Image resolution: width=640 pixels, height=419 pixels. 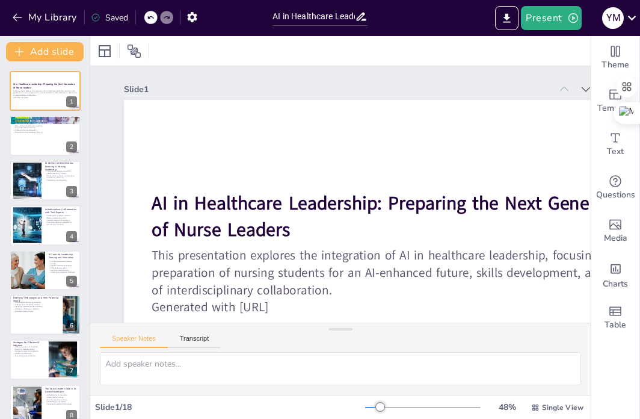 I want to click on p: Interdisciplinary Collaboration with Tech Experts, so click(x=61, y=211).